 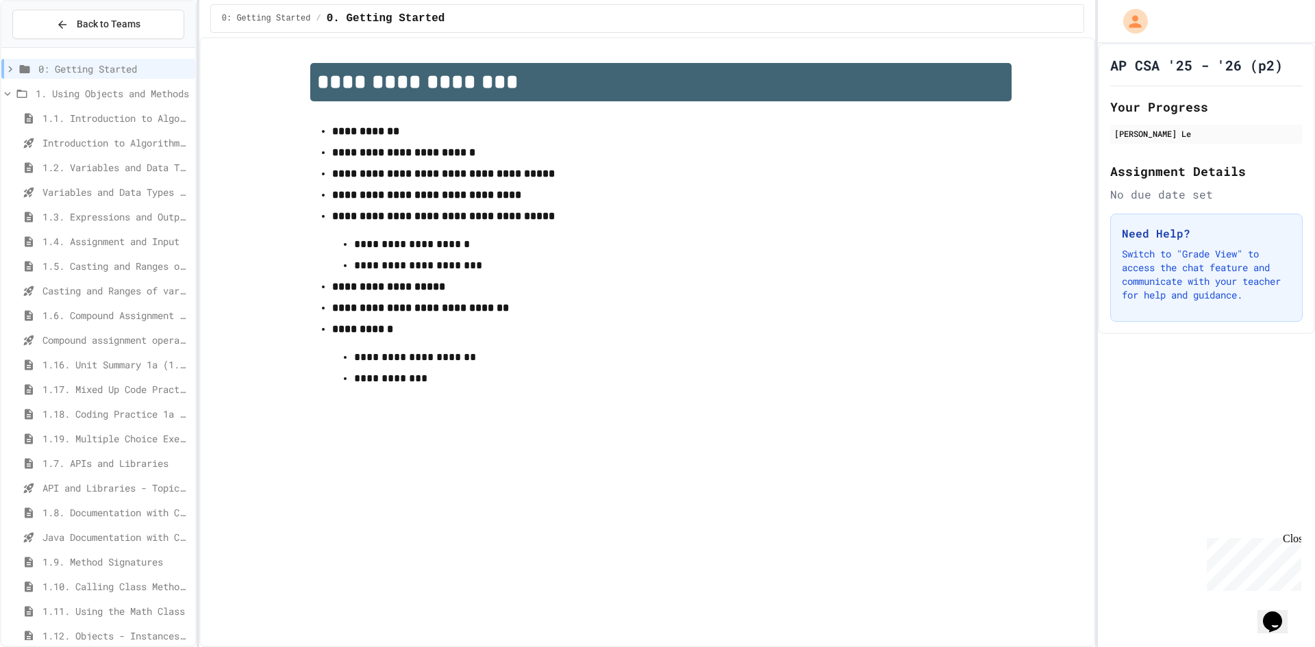 I want to click on span: Variables and Data Types - Quiz, so click(x=116, y=192).